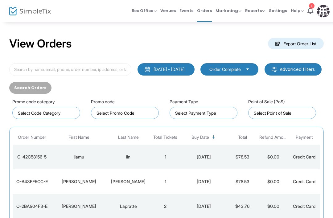 The image size is (333, 218). I want to click on span: Events, so click(186, 10).